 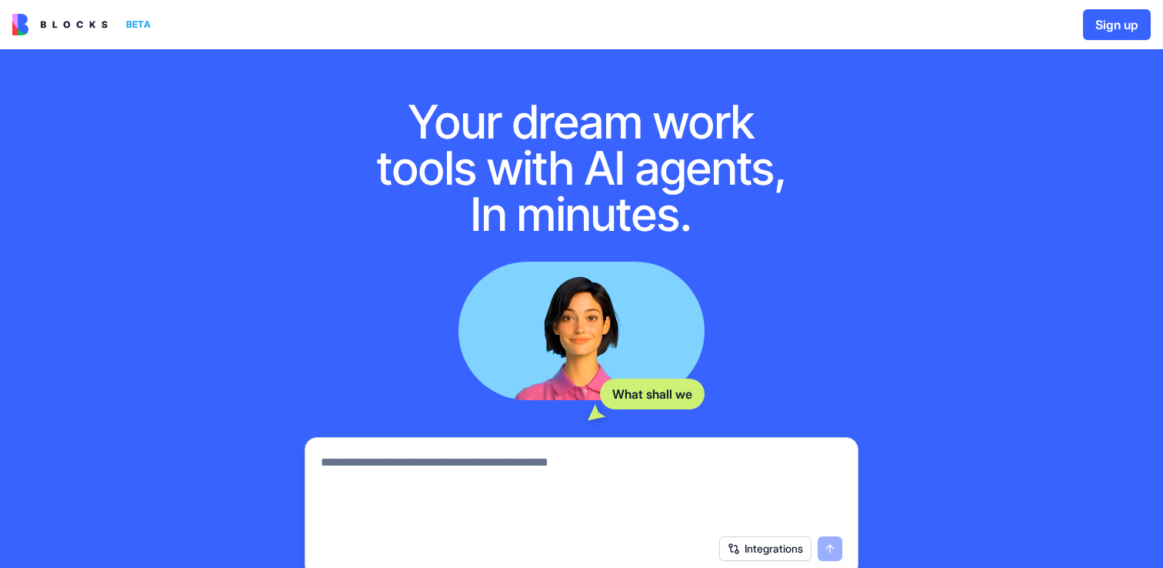 What do you see at coordinates (138, 25) in the screenshot?
I see `div: BETA` at bounding box center [138, 25].